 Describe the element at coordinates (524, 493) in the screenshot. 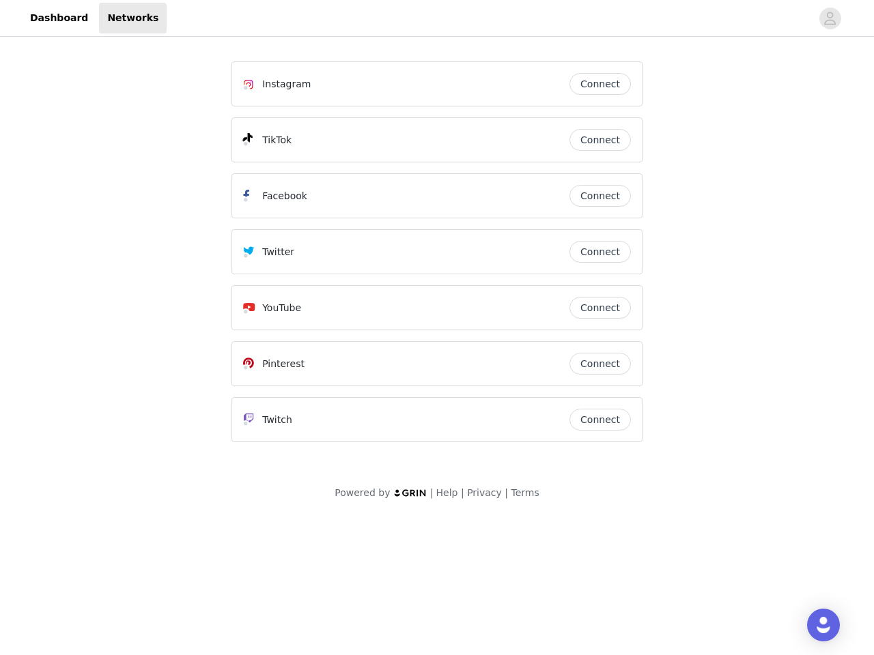

I see `a: Terms` at that location.